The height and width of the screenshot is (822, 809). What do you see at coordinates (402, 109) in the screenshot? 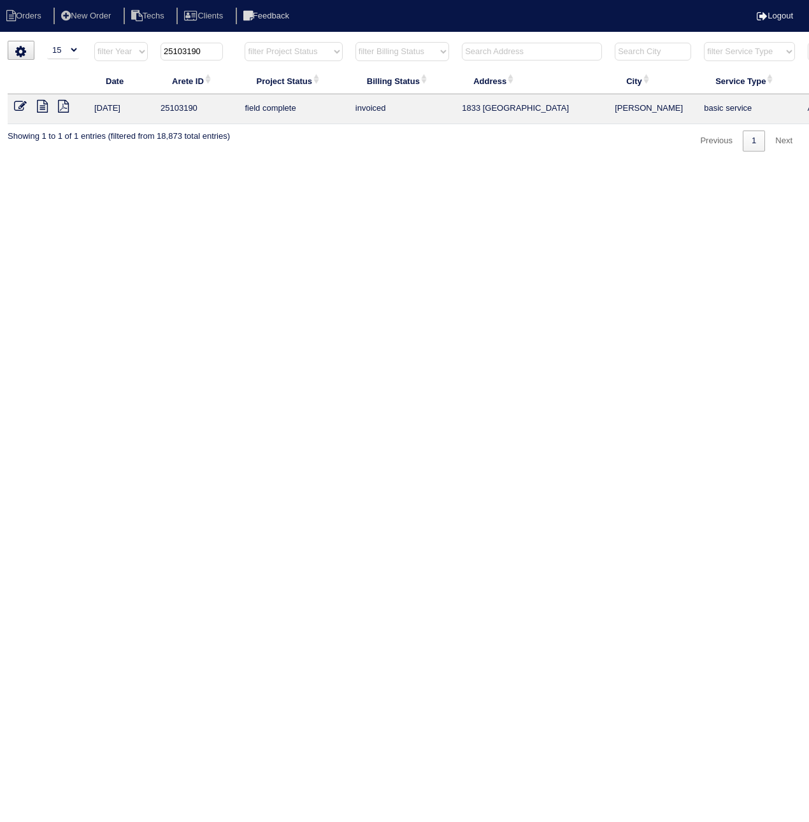
I see `td: invoiced` at bounding box center [402, 109].